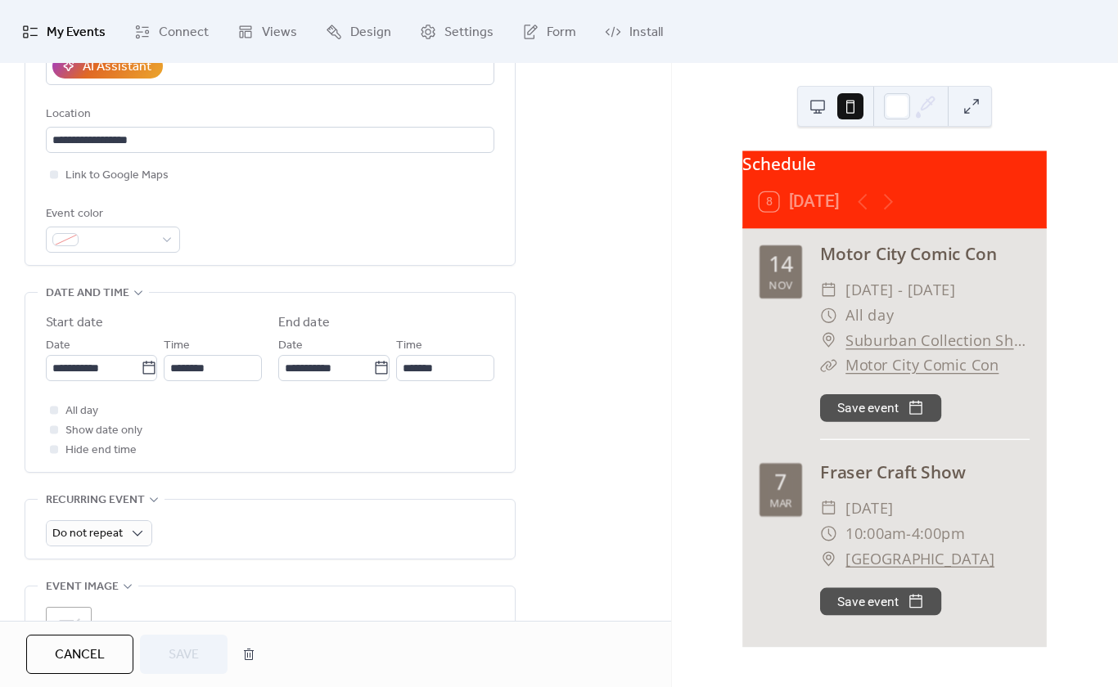 The height and width of the screenshot is (687, 1118). What do you see at coordinates (171, 31) in the screenshot?
I see `a: Connect` at bounding box center [171, 31].